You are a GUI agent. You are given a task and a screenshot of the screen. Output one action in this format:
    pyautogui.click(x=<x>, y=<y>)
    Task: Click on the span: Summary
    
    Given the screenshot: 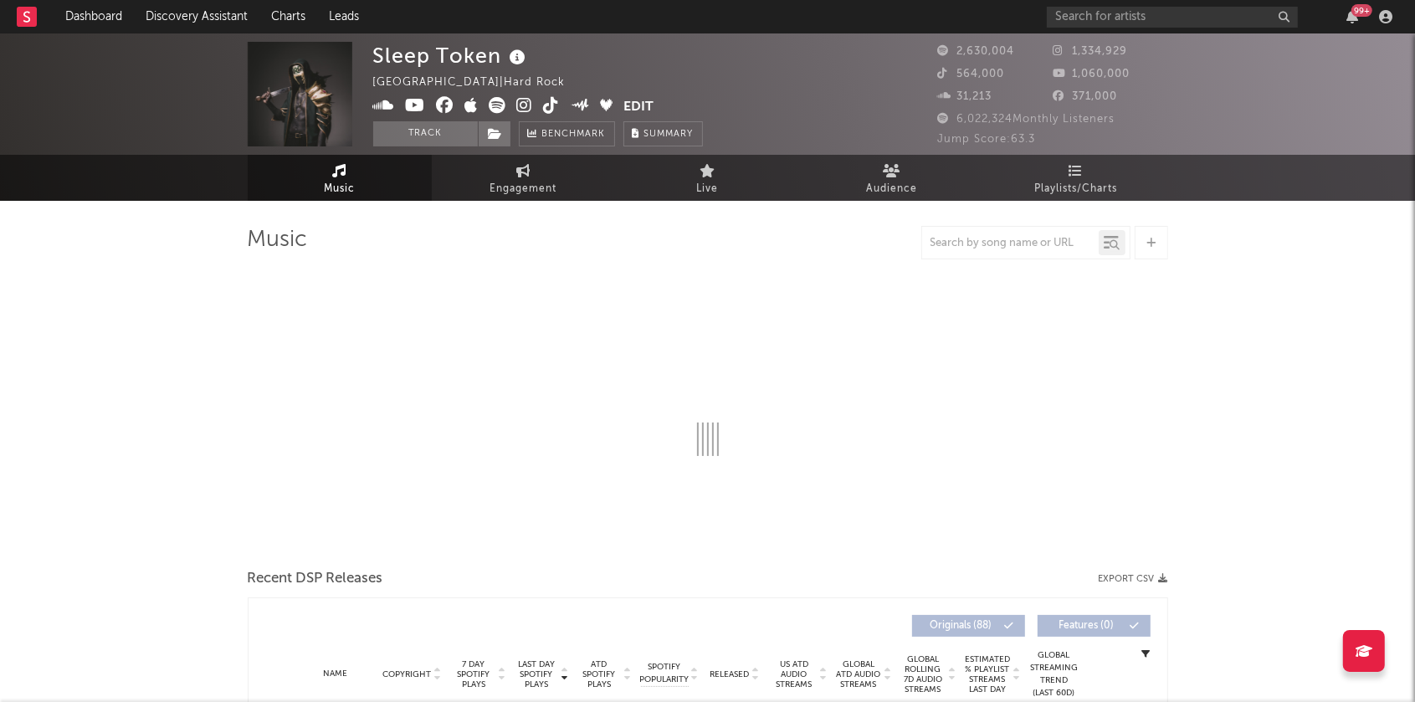 What is the action you would take?
    pyautogui.click(x=669, y=134)
    